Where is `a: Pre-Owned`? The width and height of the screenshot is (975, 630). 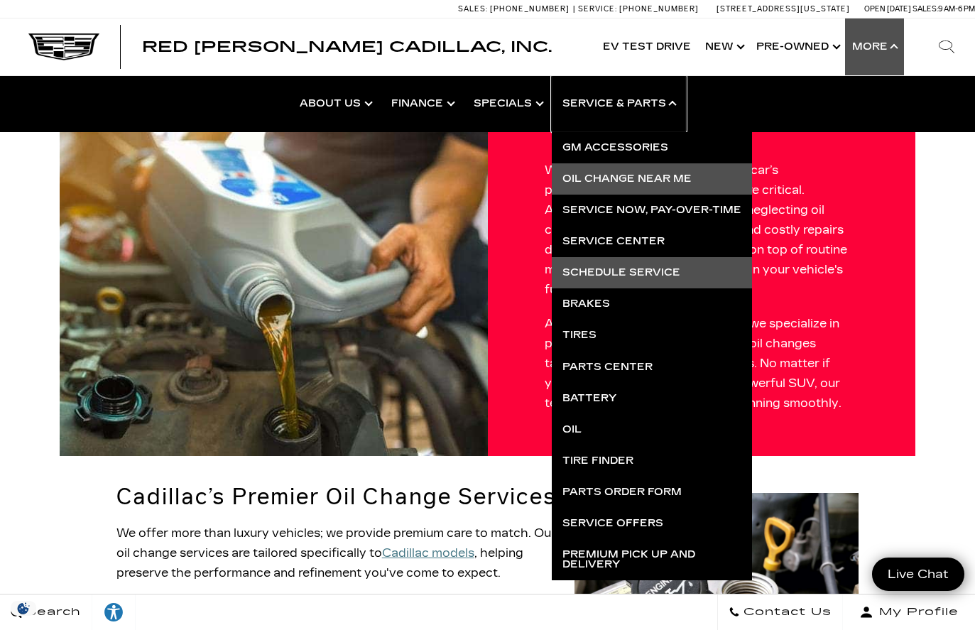
a: Pre-Owned is located at coordinates (797, 47).